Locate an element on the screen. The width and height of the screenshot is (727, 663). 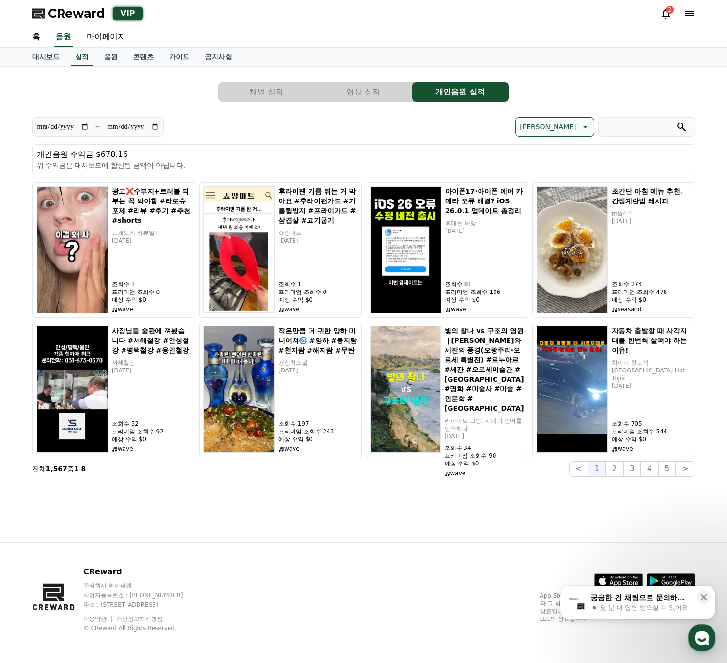
p: 조회수 81 is located at coordinates (485, 284).